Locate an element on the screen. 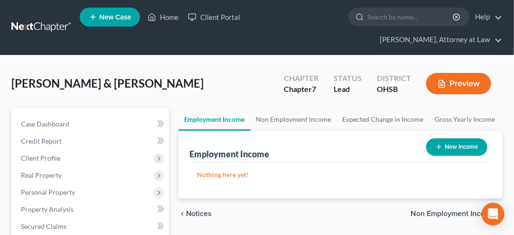  span: Real Property is located at coordinates (41, 175).